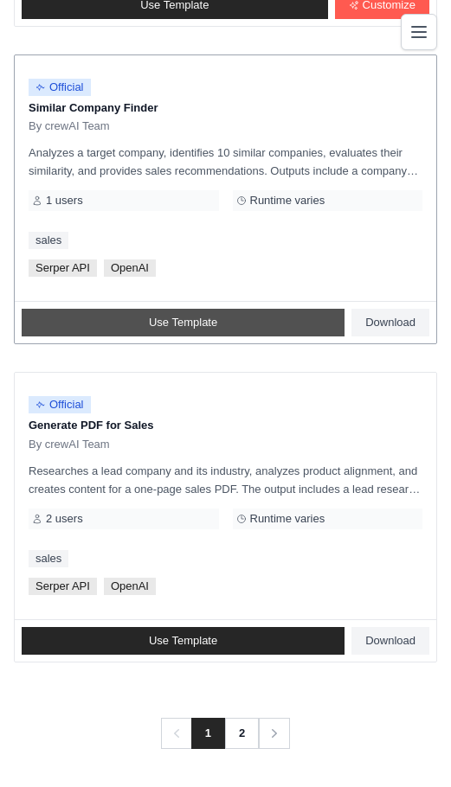  What do you see at coordinates (64, 519) in the screenshot?
I see `span: 2 users` at bounding box center [64, 519].